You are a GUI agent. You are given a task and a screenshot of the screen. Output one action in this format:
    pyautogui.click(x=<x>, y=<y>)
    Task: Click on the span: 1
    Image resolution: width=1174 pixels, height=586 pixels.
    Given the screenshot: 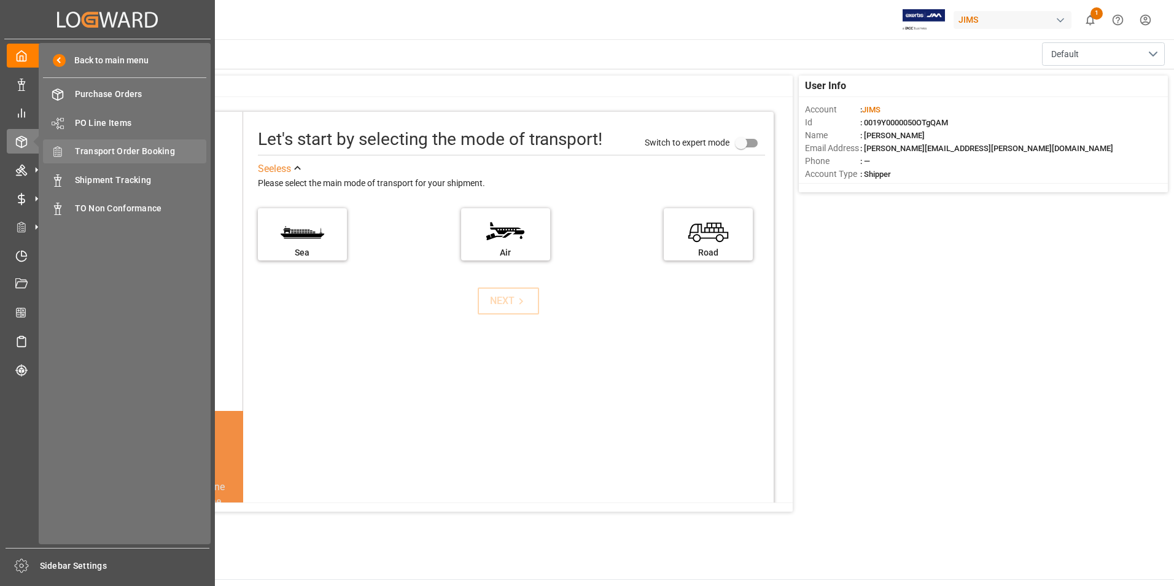 What is the action you would take?
    pyautogui.click(x=1097, y=14)
    